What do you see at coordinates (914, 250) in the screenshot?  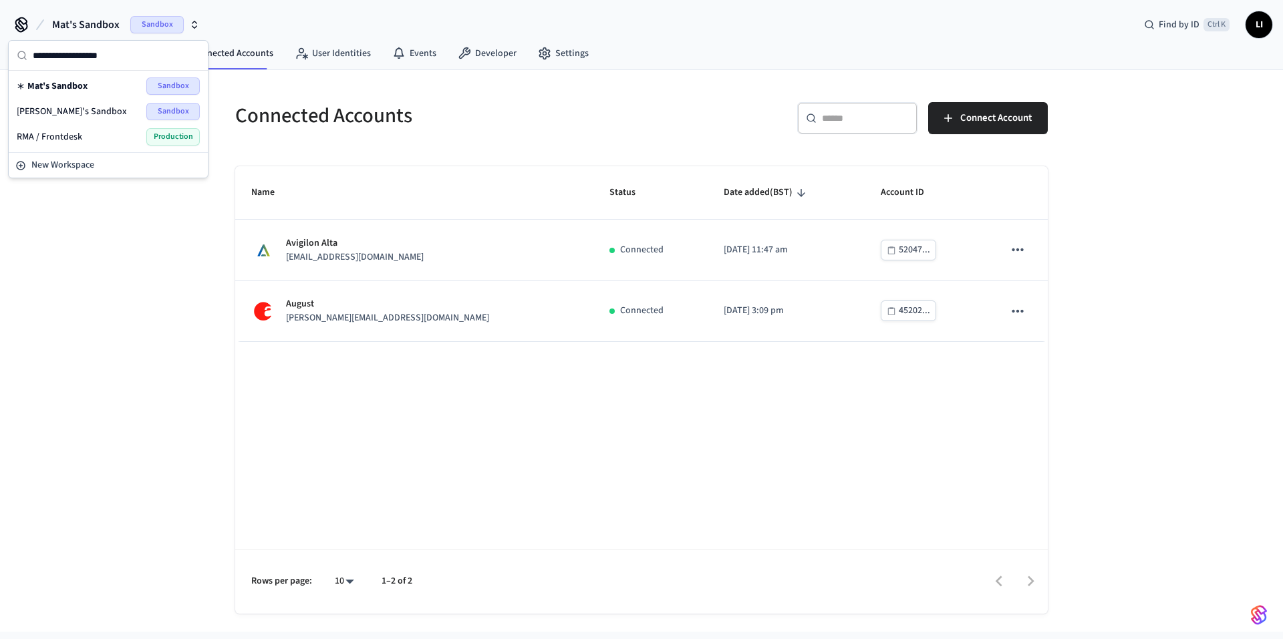 I see `div: 52047...` at bounding box center [914, 250].